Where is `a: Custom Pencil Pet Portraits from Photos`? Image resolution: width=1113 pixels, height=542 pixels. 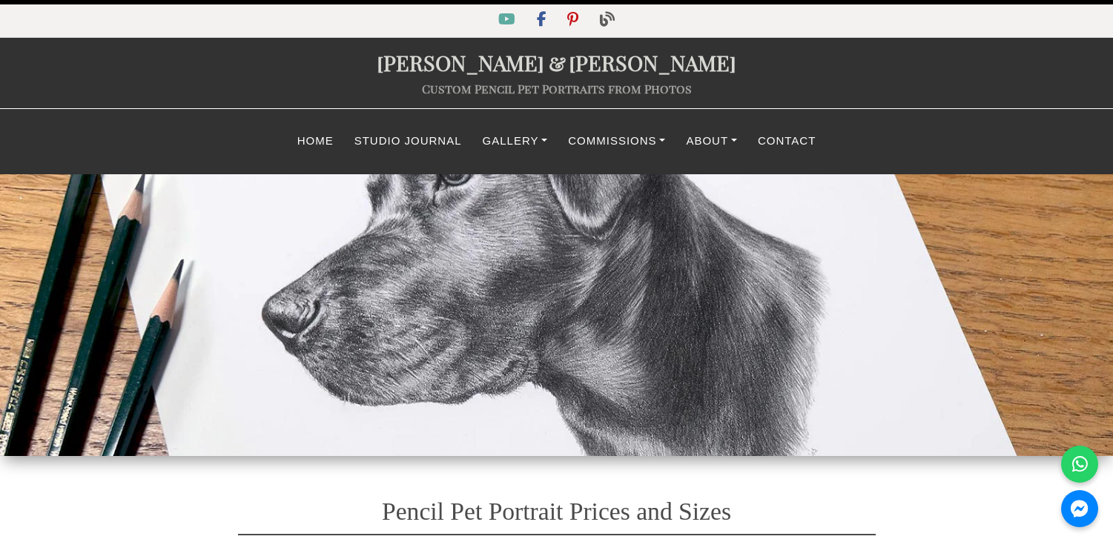
a: Custom Pencil Pet Portraits from Photos is located at coordinates (557, 88).